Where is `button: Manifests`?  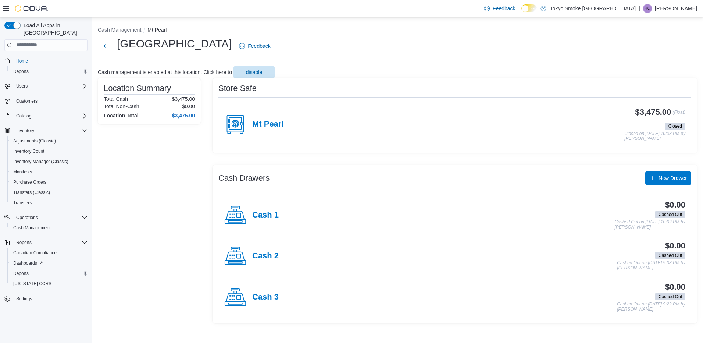 button: Manifests is located at coordinates (49, 172).